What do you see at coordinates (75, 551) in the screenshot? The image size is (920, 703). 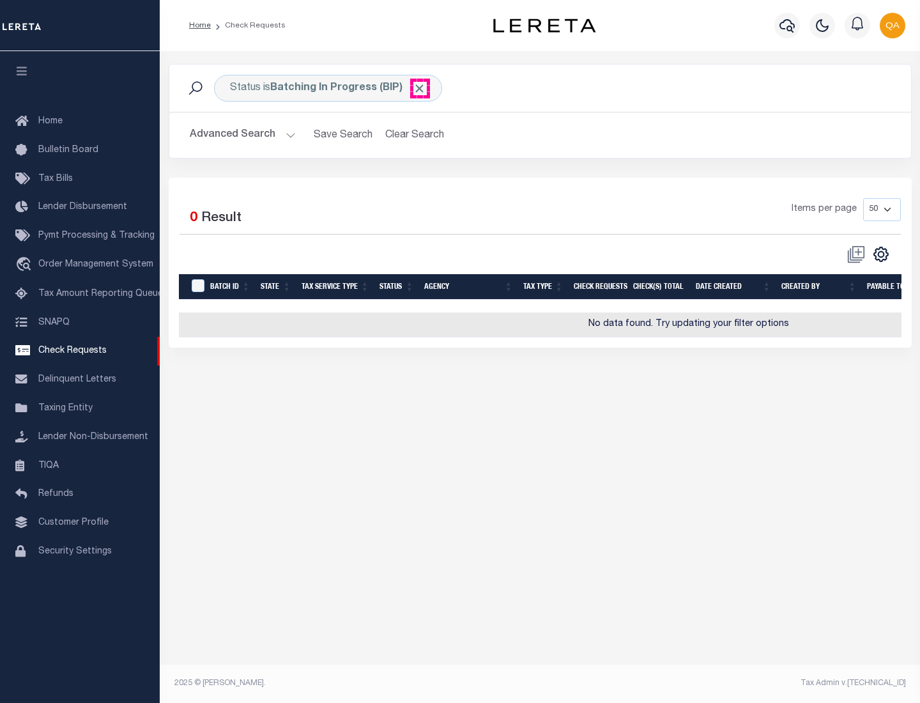 I see `span: Security Settings` at bounding box center [75, 551].